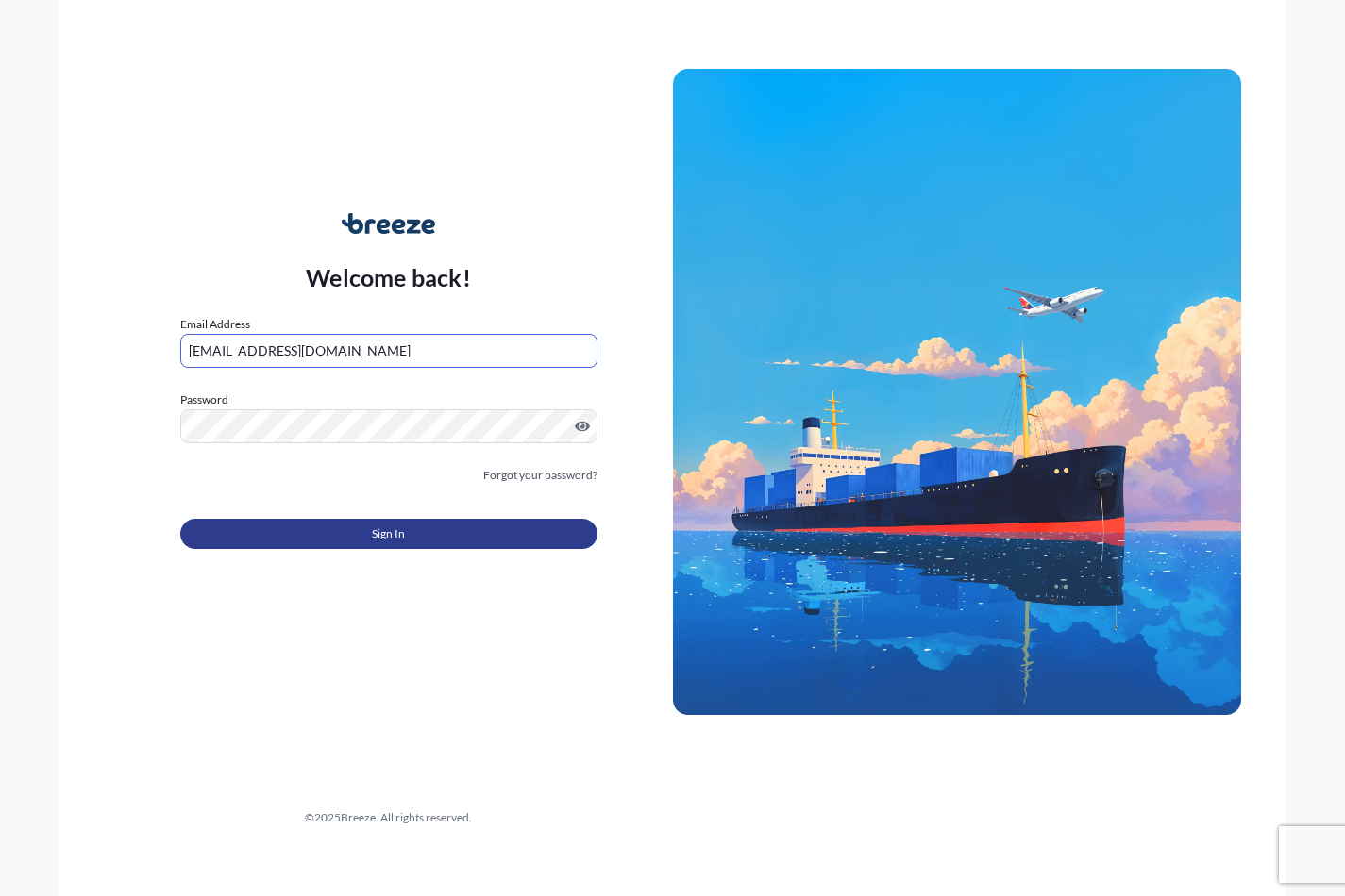 The image size is (1345, 896). I want to click on label: Email Address, so click(215, 324).